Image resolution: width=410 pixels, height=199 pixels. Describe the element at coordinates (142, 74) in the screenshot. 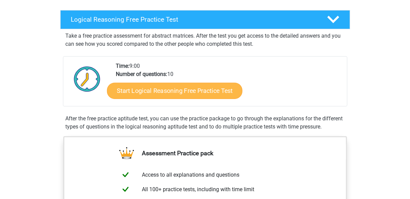

I see `b: Number of questions:` at that location.